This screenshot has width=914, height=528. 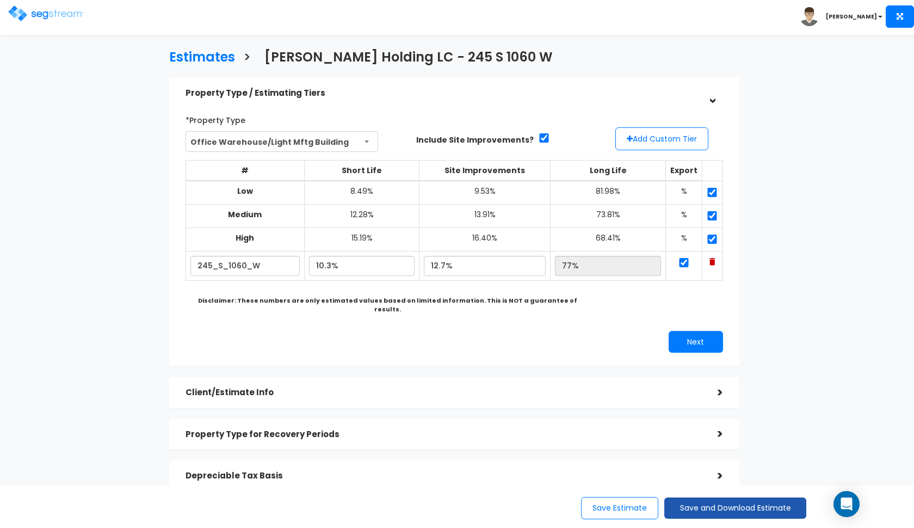 What do you see at coordinates (362, 216) in the screenshot?
I see `td: 12.28%` at bounding box center [362, 216].